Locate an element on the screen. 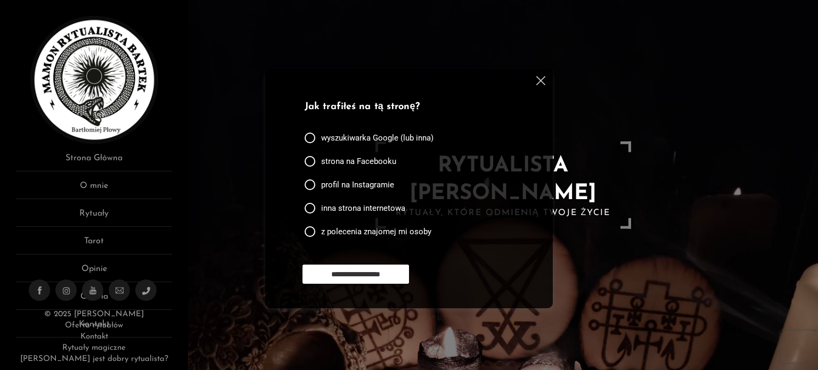 The height and width of the screenshot is (370, 818). a: O mnie is located at coordinates (94, 189).